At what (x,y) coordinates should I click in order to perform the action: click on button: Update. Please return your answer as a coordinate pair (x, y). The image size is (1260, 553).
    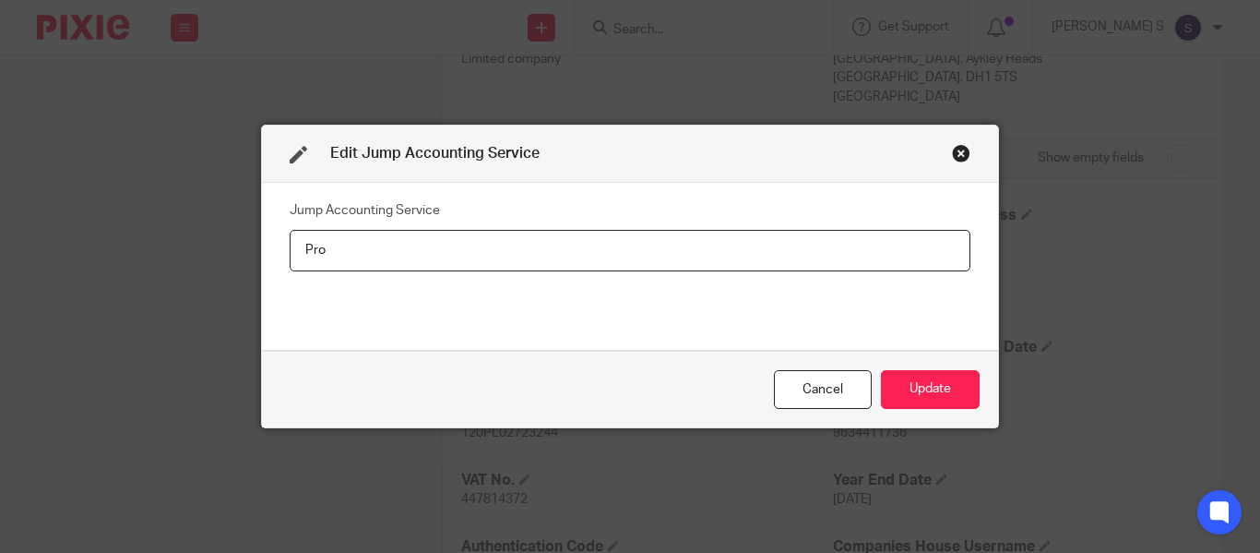
    Looking at the image, I should click on (930, 389).